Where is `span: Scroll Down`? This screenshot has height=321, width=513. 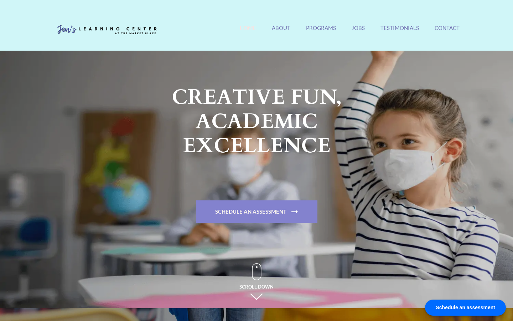
span: Scroll Down is located at coordinates (257, 281).